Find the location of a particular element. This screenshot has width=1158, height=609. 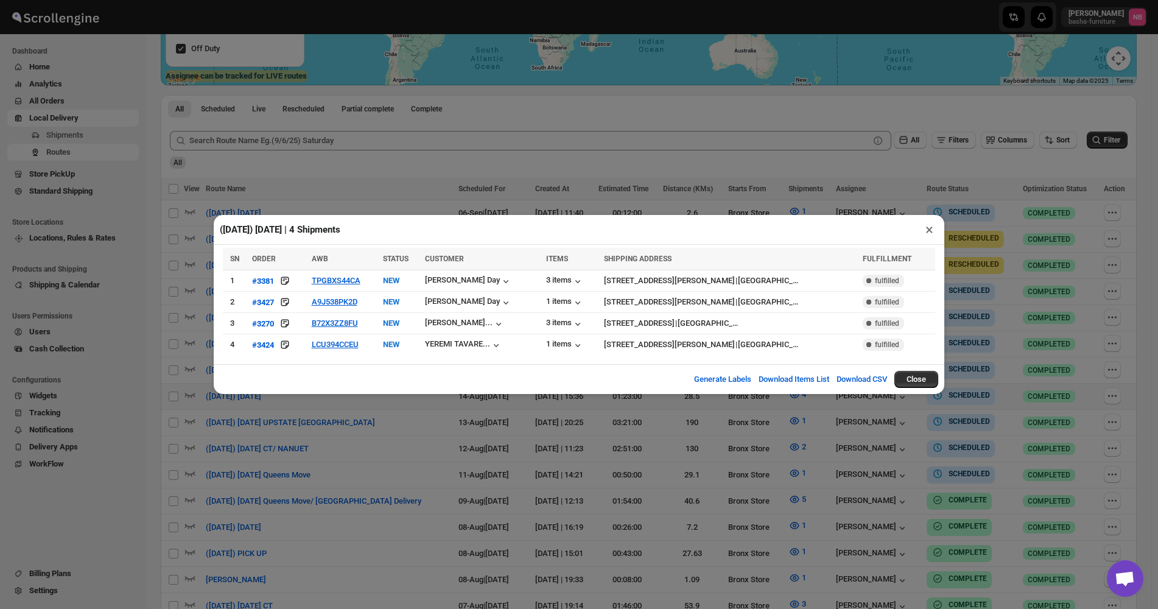

button: Download CSV is located at coordinates (861, 379).